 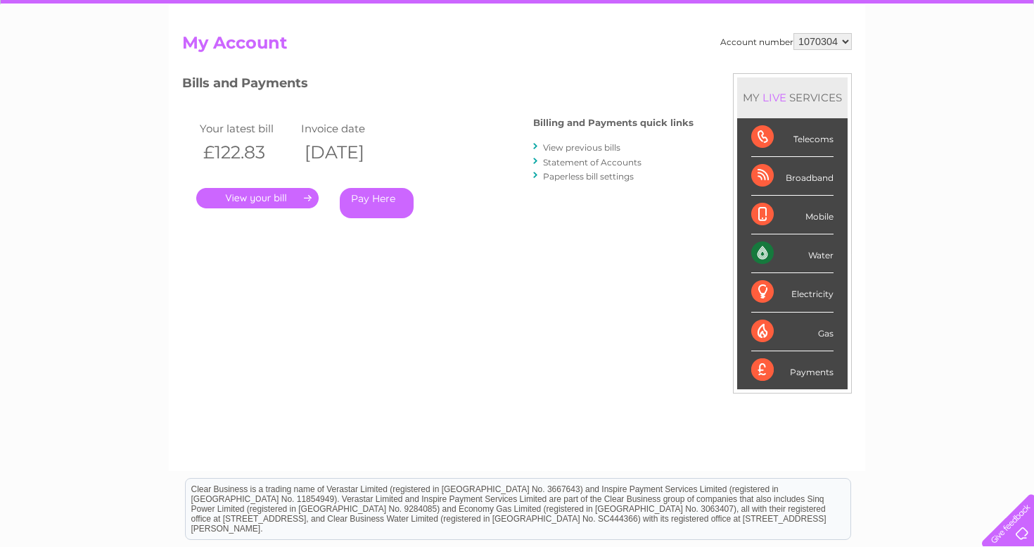 What do you see at coordinates (882, 65) in the screenshot?
I see `a: Telecoms` at bounding box center [882, 65].